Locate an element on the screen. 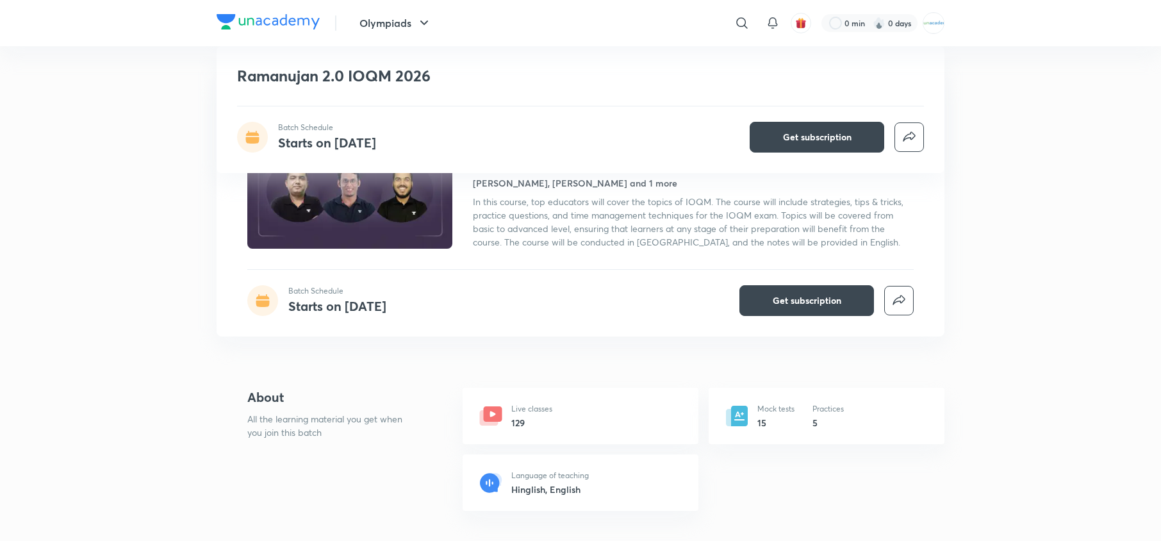 The image size is (1161, 541). img: Company Logo is located at coordinates (268, 22).